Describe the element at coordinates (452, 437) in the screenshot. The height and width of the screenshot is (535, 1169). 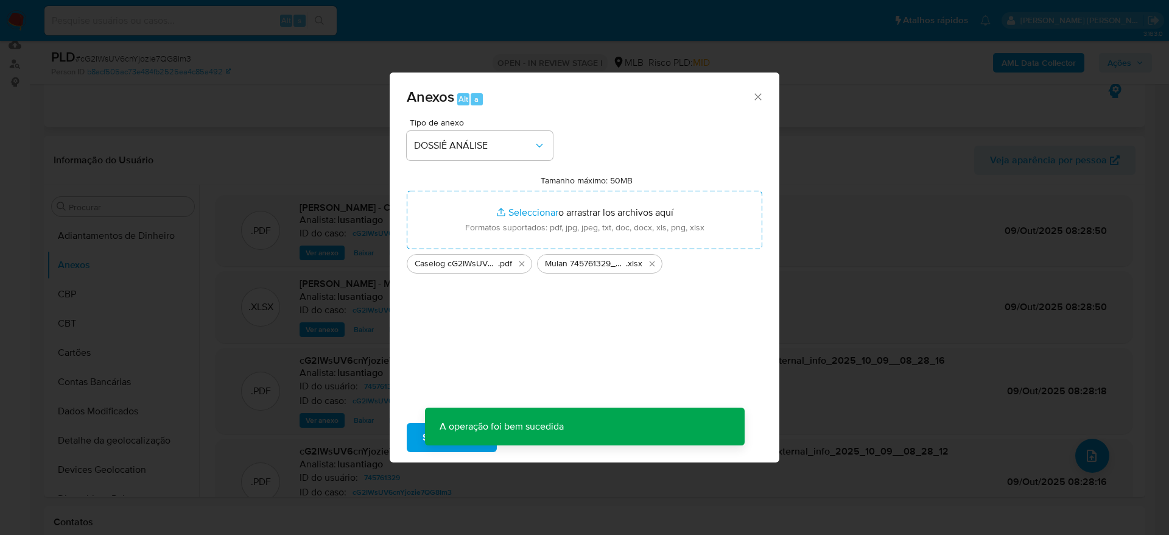
I see `button: Subir arquivo` at that location.